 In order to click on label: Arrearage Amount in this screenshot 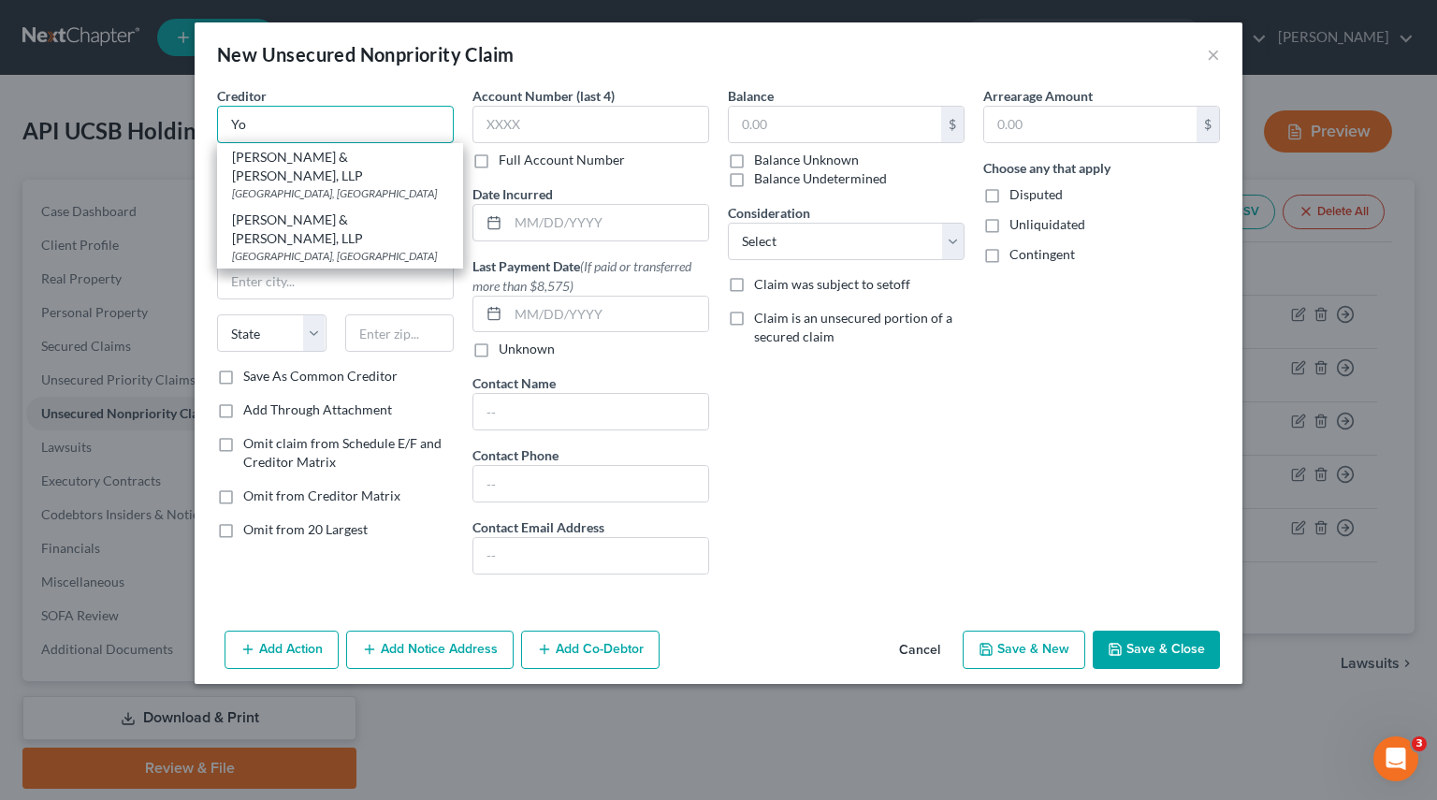, I will do `click(1038, 95)`.